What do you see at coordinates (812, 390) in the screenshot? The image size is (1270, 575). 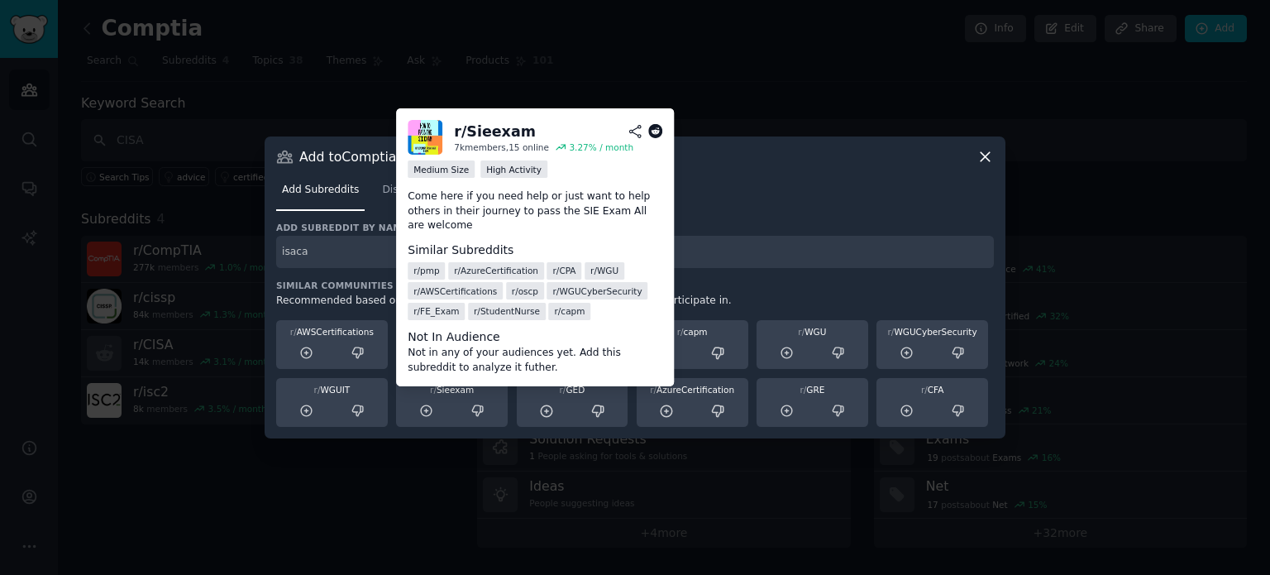 I see `div: GRE` at bounding box center [812, 390].